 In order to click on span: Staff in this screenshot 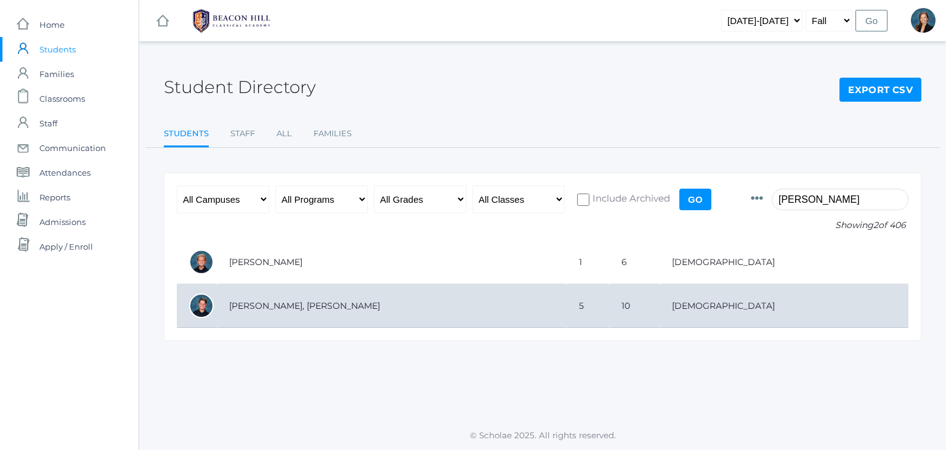, I will do `click(48, 123)`.